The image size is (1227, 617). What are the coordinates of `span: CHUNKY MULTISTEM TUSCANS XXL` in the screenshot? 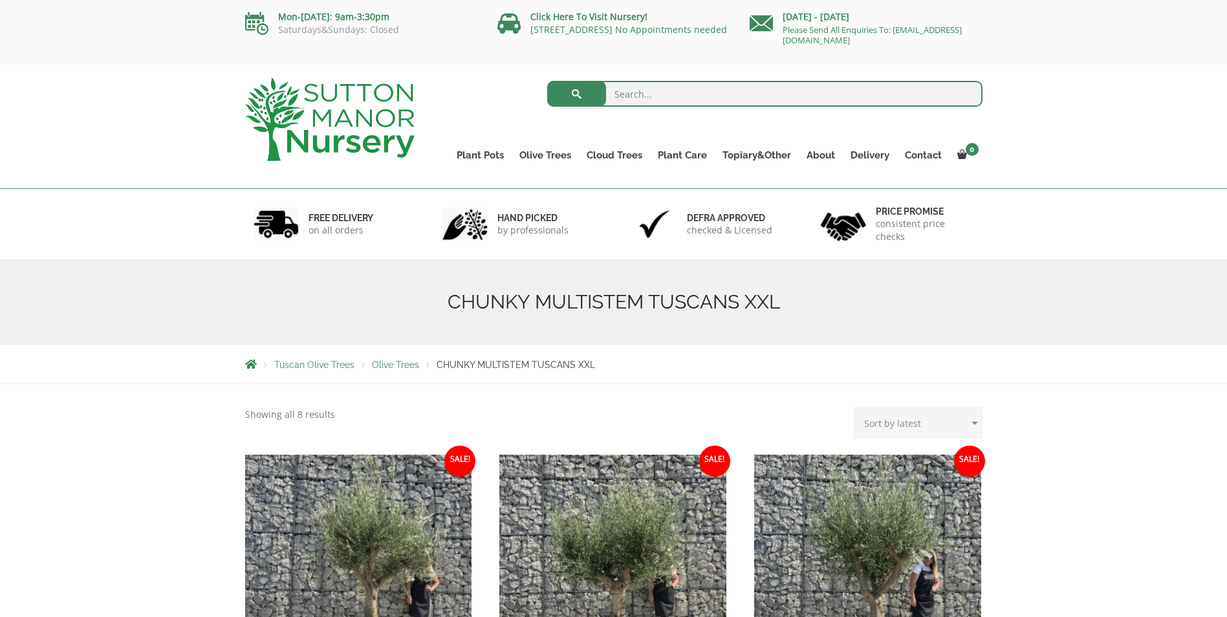 It's located at (516, 365).